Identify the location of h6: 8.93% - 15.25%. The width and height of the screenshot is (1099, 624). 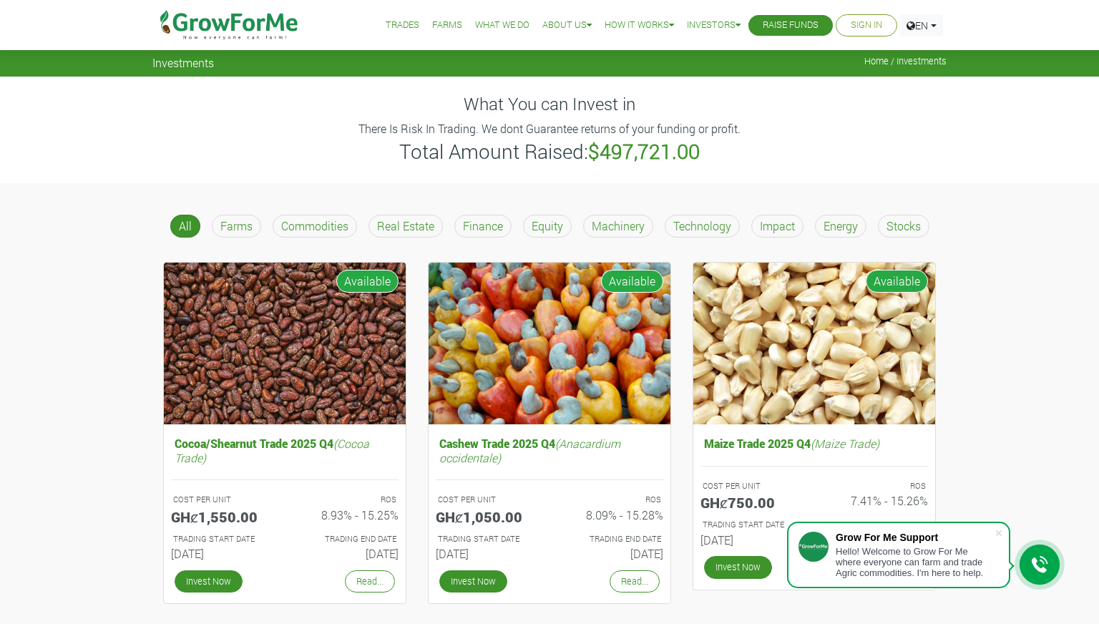
(347, 515).